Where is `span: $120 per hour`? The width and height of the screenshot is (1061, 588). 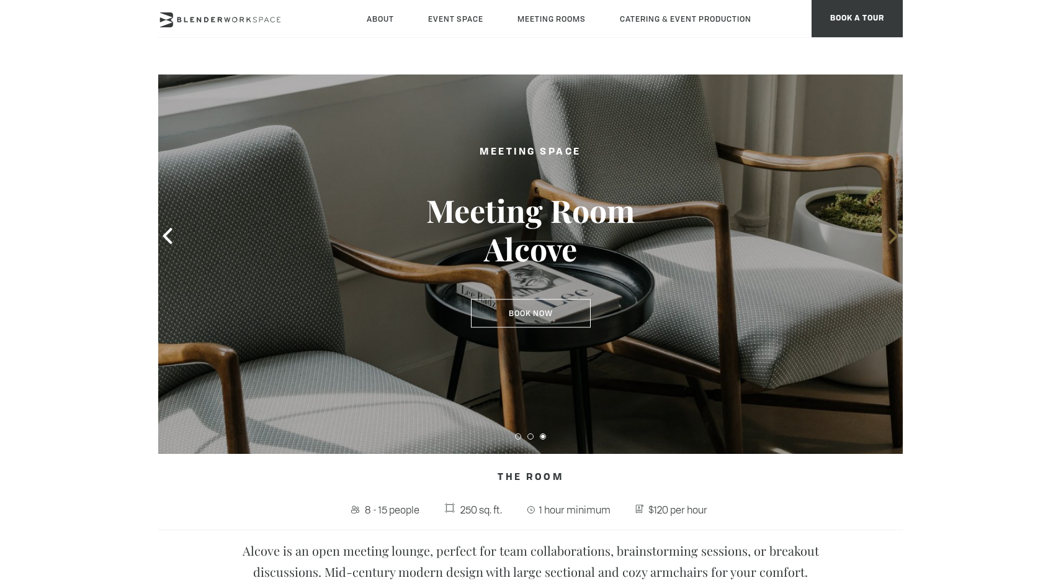
span: $120 per hour is located at coordinates (678, 509).